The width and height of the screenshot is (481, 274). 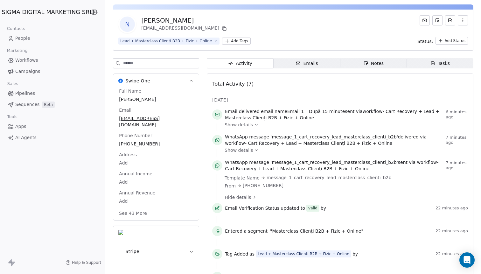 I want to click on span: Help & Support, so click(x=87, y=263).